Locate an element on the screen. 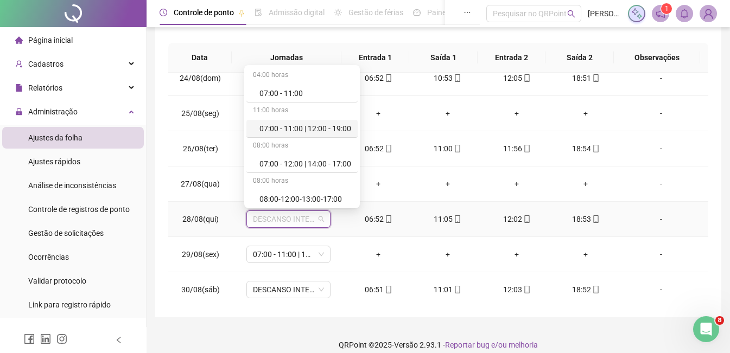  span: dashboard is located at coordinates (417, 12).